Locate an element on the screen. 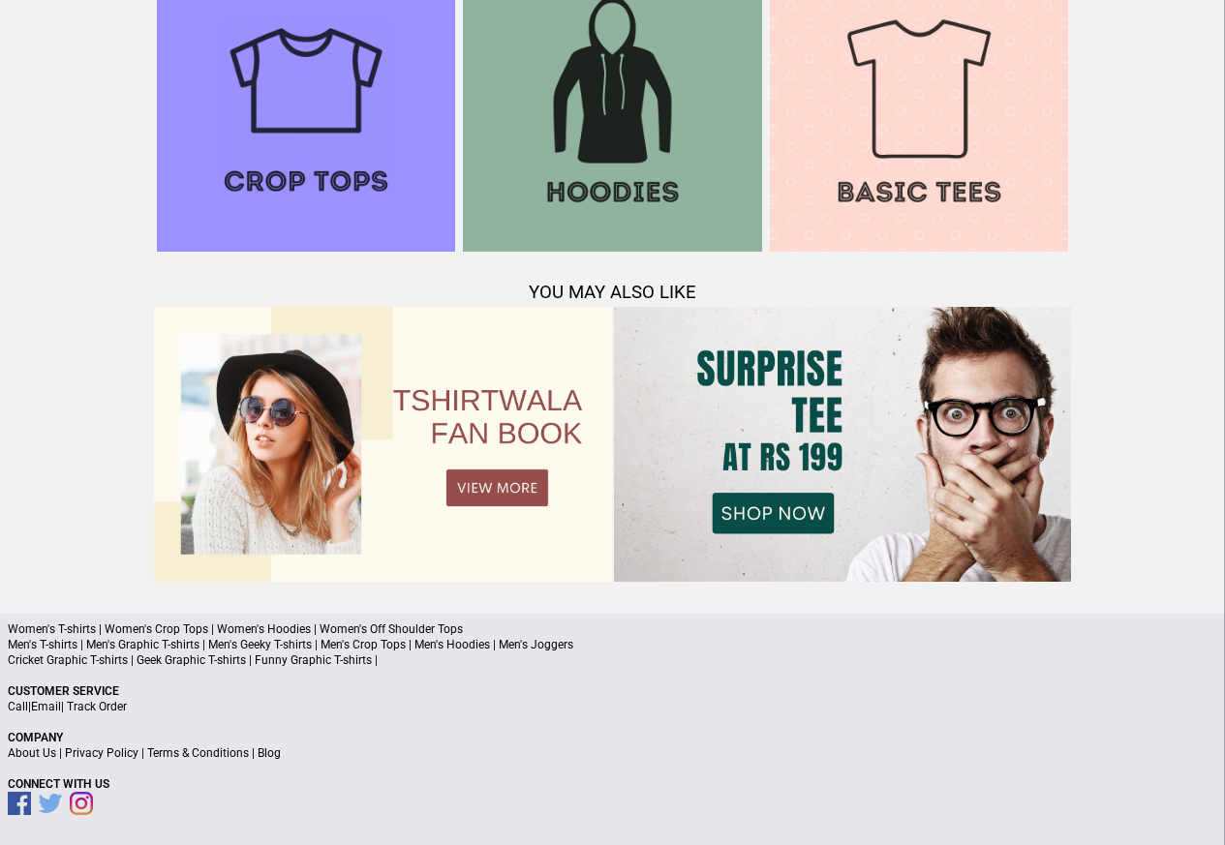 This screenshot has height=845, width=1225. a: Blog is located at coordinates (269, 753).